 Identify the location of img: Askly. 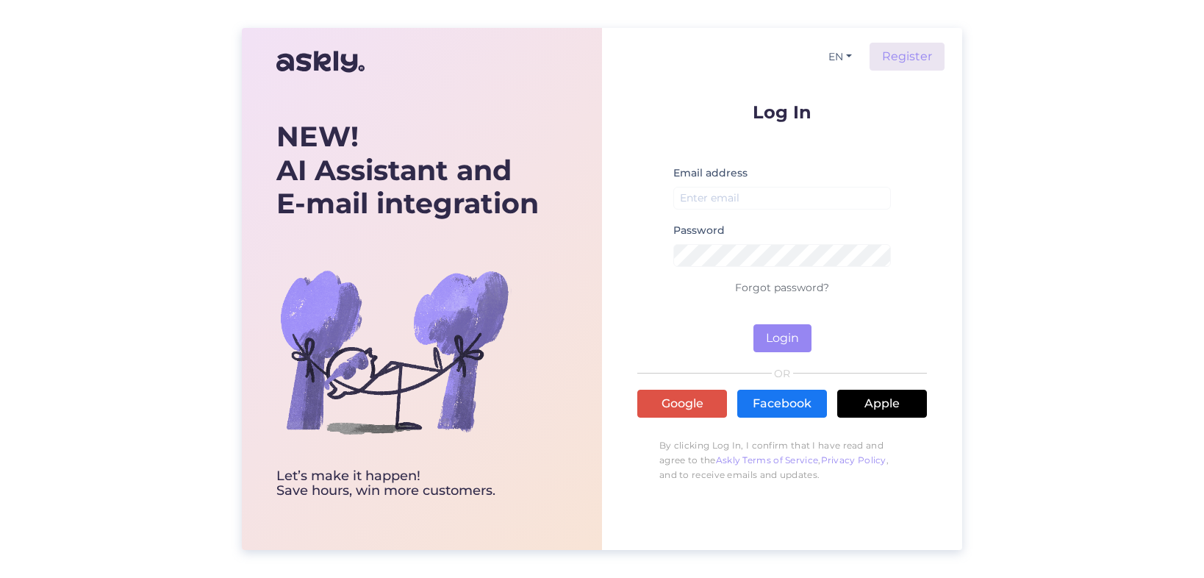
(320, 62).